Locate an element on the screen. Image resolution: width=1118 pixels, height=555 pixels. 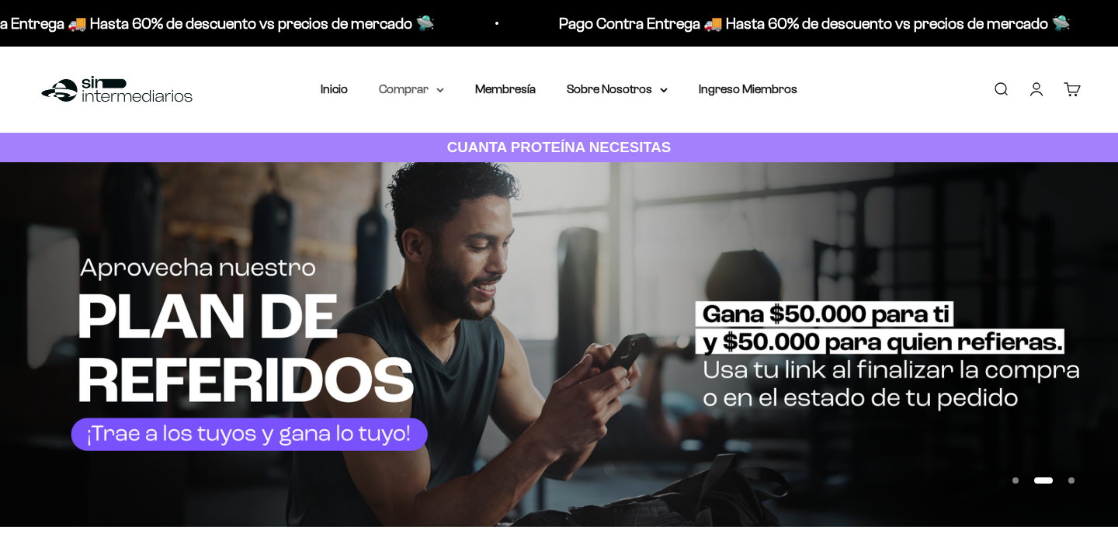
a: Ingreso Miembros is located at coordinates (748, 89).